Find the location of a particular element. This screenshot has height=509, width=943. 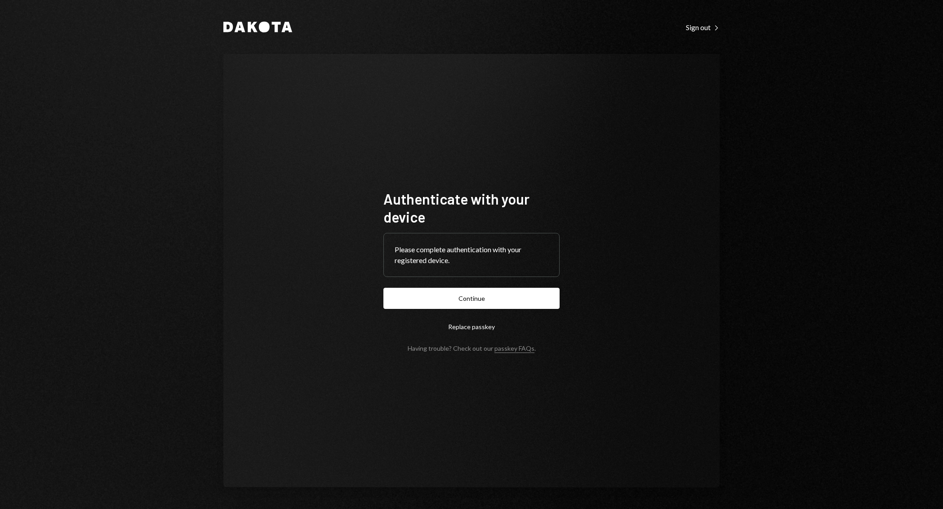

h1: Authenticate with your device is located at coordinates (472, 208).